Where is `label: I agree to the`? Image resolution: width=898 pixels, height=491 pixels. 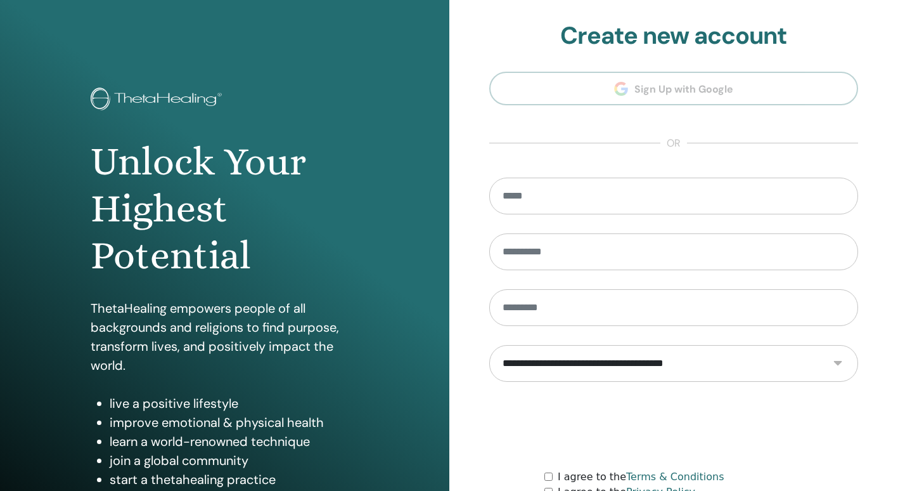 label: I agree to the is located at coordinates (641, 477).